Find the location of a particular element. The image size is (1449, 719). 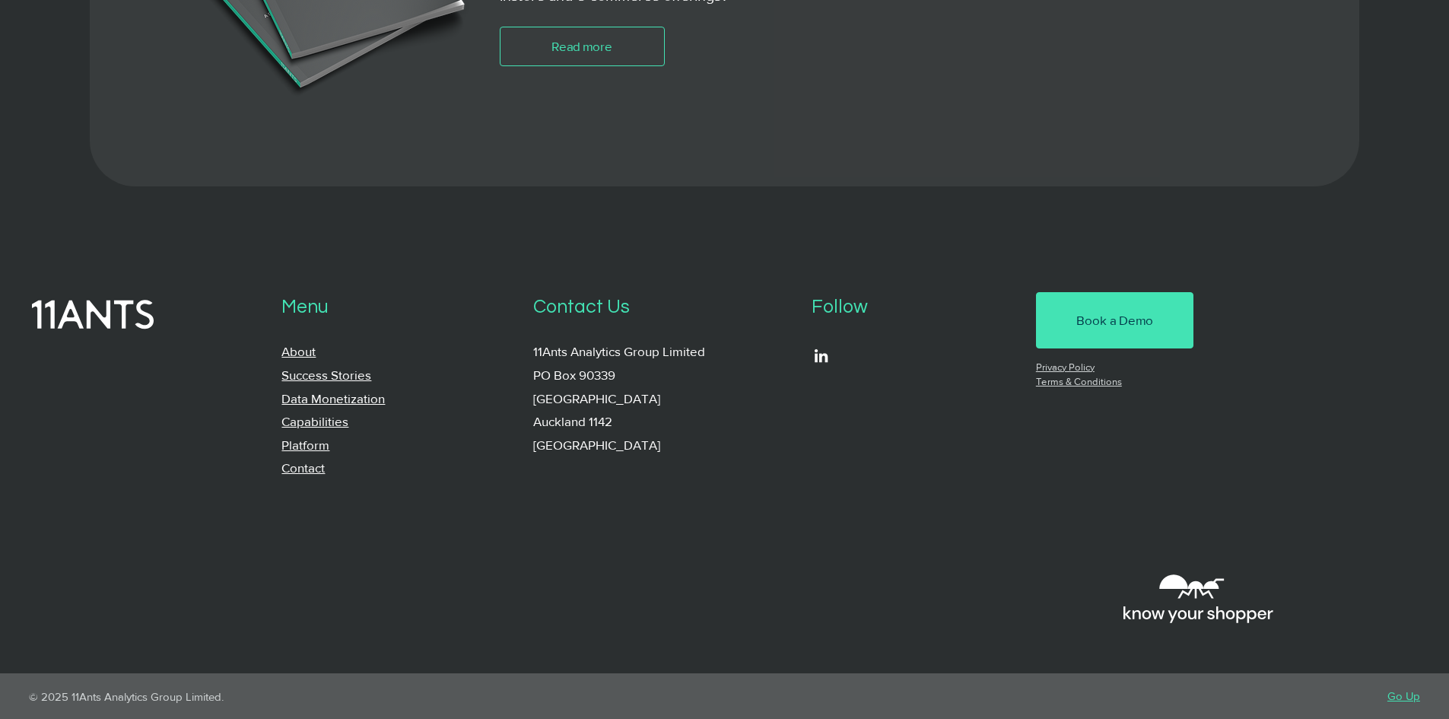

span: Read more is located at coordinates (582, 46).